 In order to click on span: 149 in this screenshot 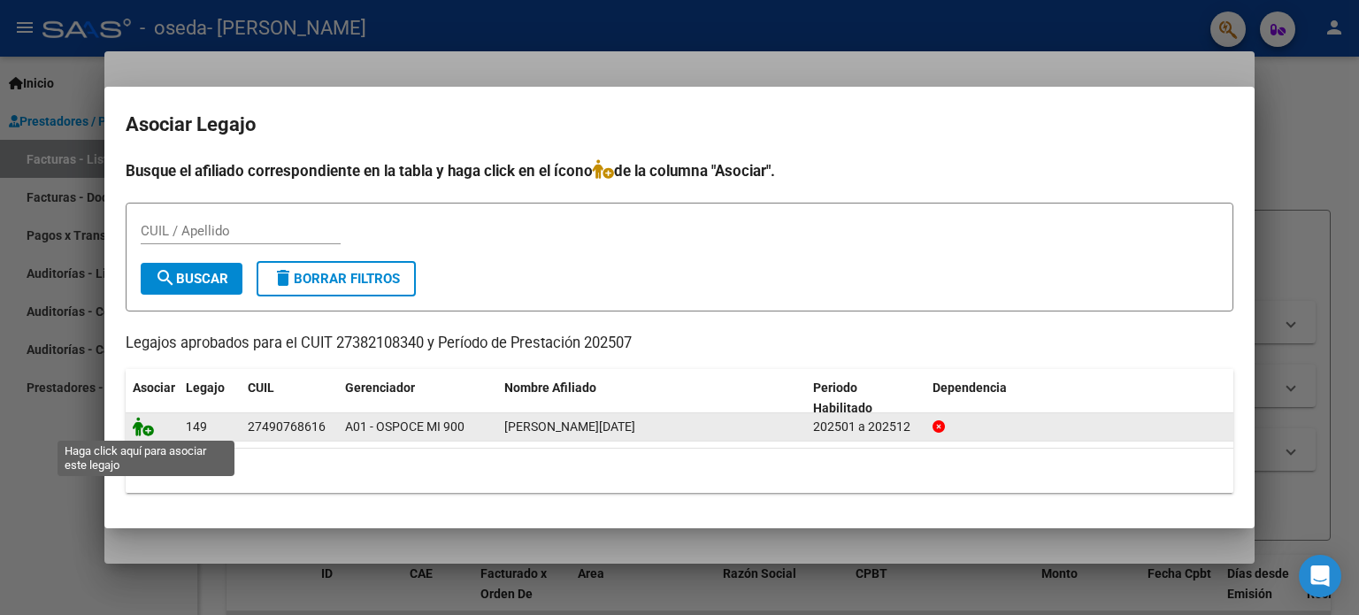, I will do `click(196, 427)`.